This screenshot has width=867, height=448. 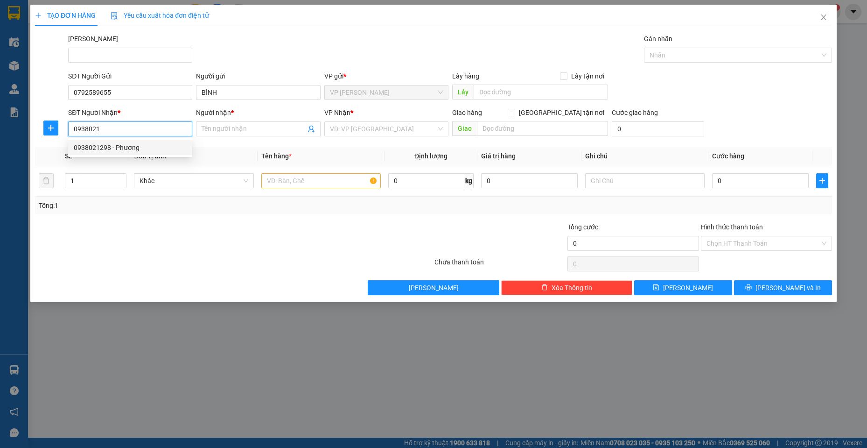 I want to click on button: Close, so click(x=824, y=18).